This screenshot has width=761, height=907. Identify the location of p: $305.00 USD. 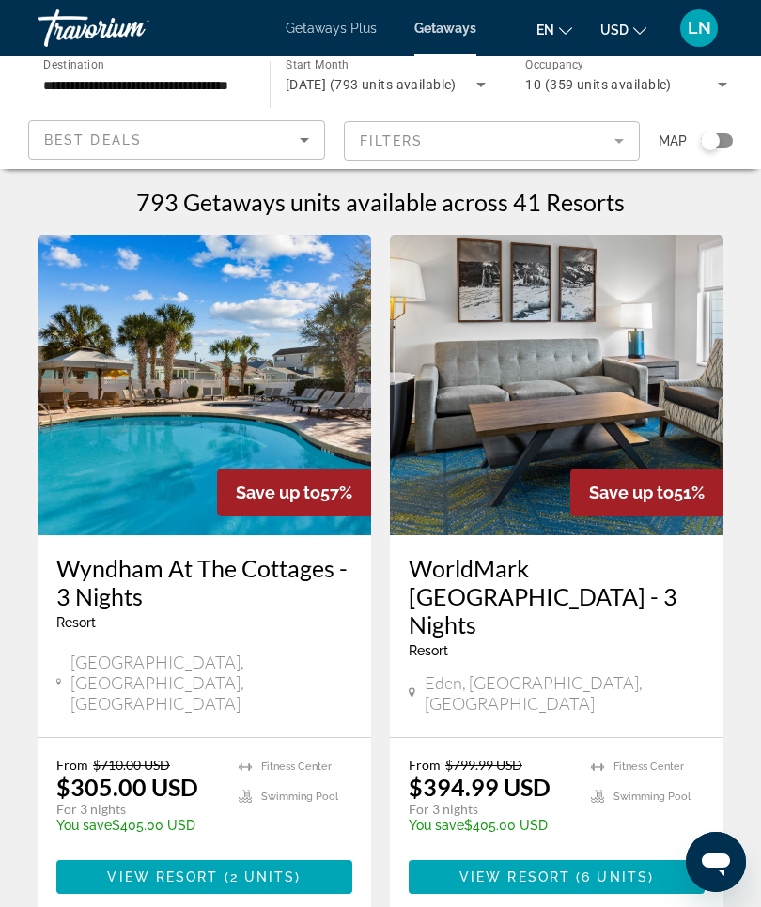
(127, 787).